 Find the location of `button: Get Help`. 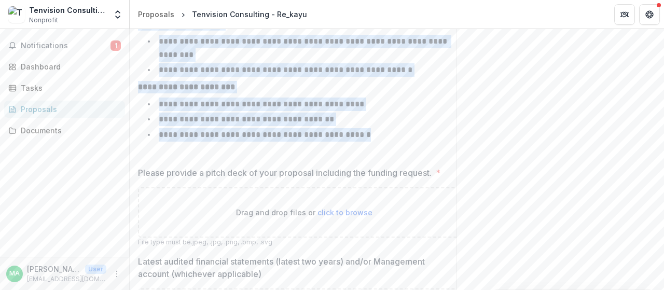

button: Get Help is located at coordinates (649, 15).